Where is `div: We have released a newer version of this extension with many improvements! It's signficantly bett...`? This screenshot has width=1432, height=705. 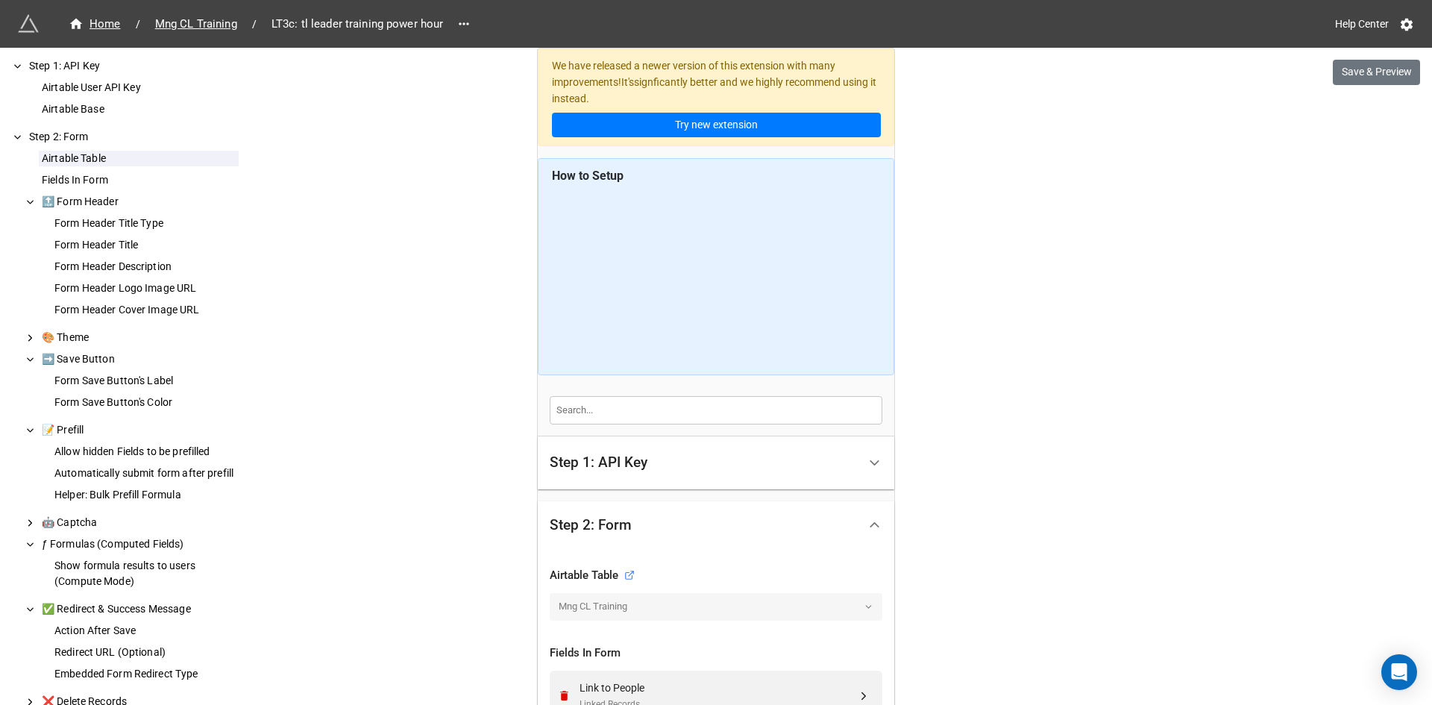 div: We have released a newer version of this extension with many improvements! It's signficantly bett... is located at coordinates (716, 97).